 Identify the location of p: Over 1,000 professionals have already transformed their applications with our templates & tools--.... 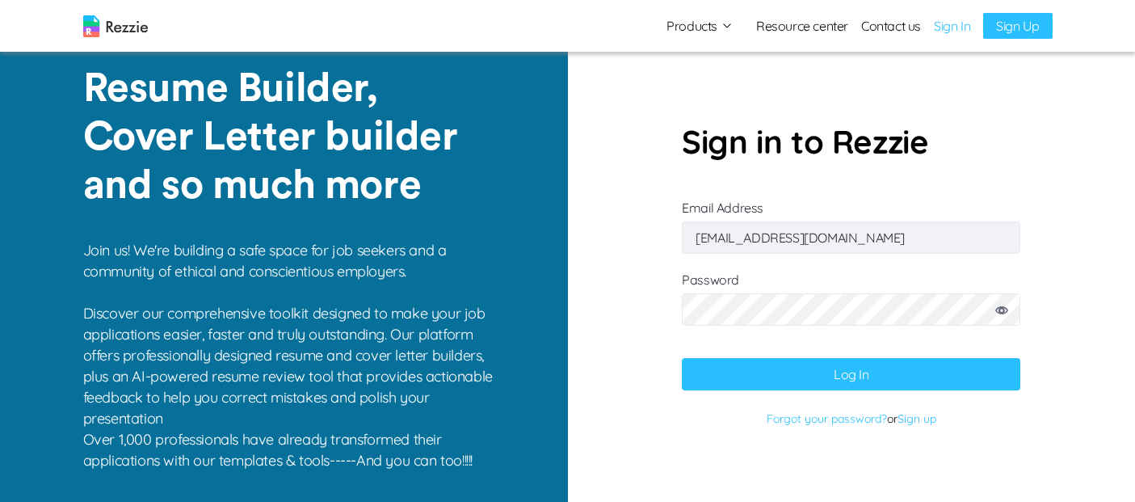
(293, 450).